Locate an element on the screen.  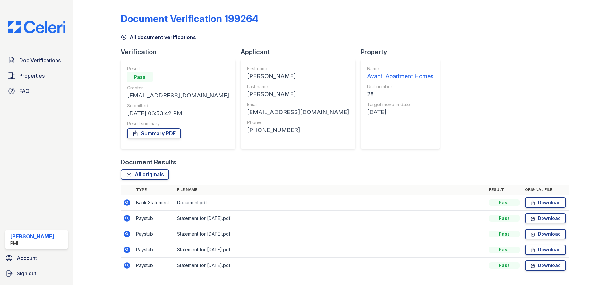
div: 28 is located at coordinates (400, 94).